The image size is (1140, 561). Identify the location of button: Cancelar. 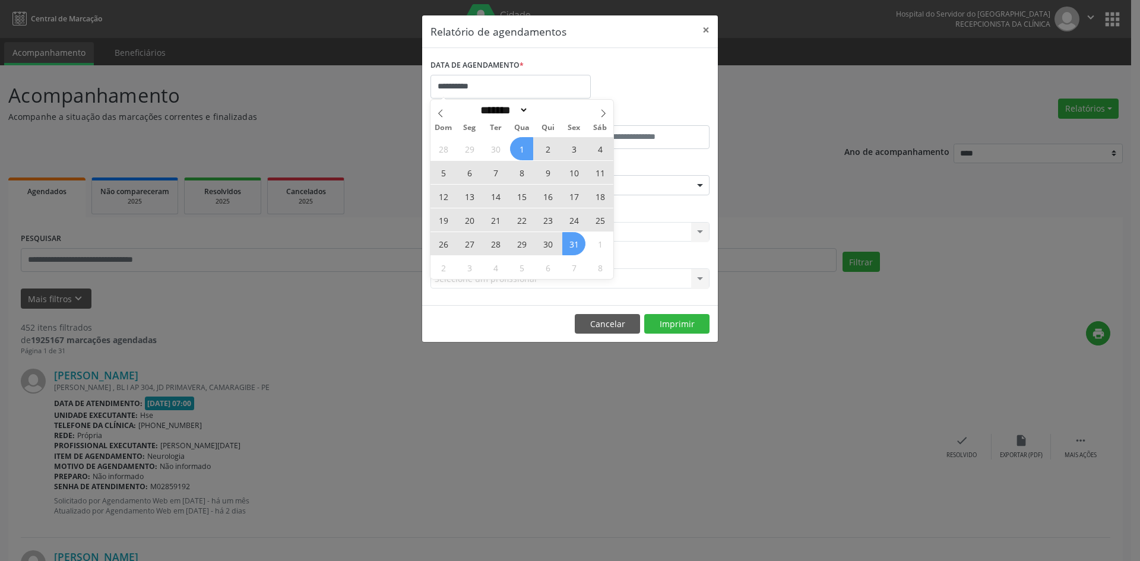
(607, 324).